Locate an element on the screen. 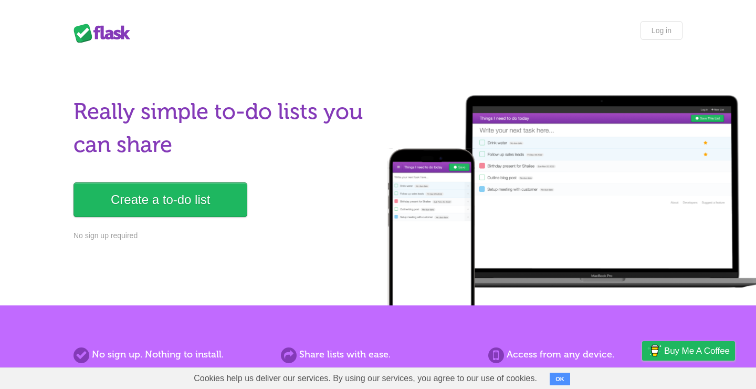  p: No sign up required is located at coordinates (223, 235).